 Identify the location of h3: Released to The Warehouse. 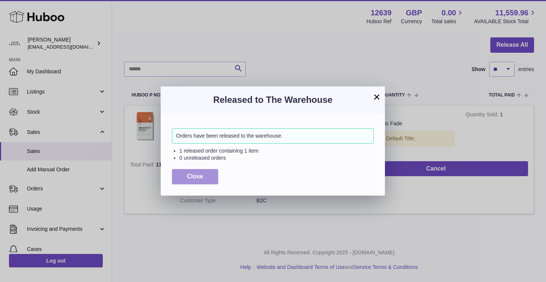
(273, 100).